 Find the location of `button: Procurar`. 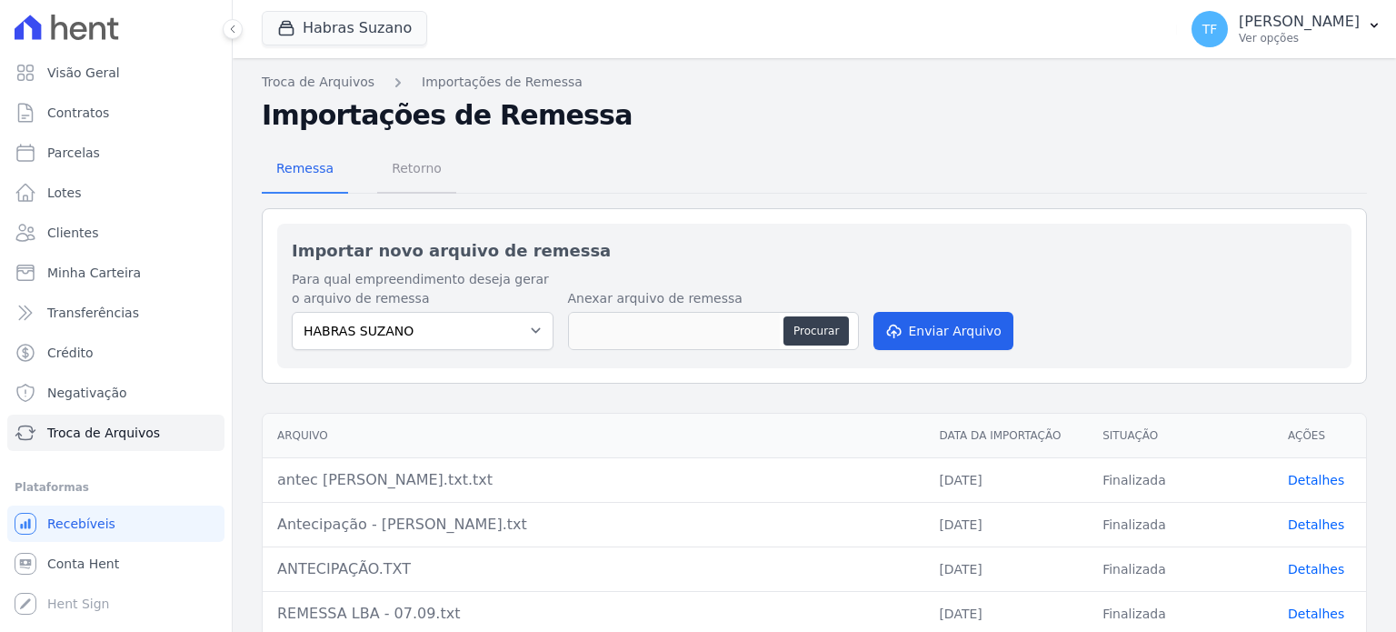

button: Procurar is located at coordinates (816, 331).